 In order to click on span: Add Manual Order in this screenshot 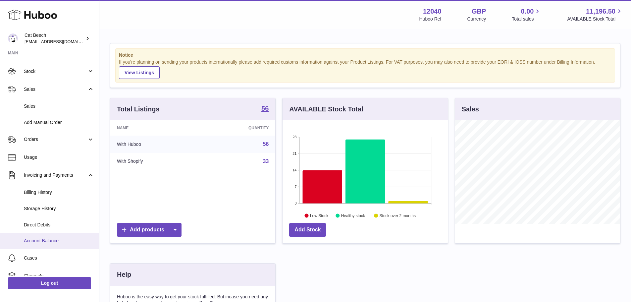, I will do `click(59, 122)`.